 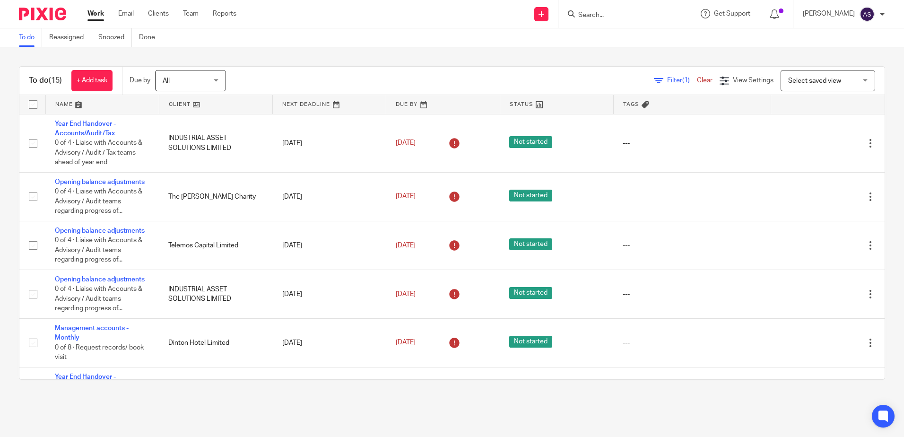 What do you see at coordinates (166, 81) in the screenshot?
I see `span: All` at bounding box center [166, 81].